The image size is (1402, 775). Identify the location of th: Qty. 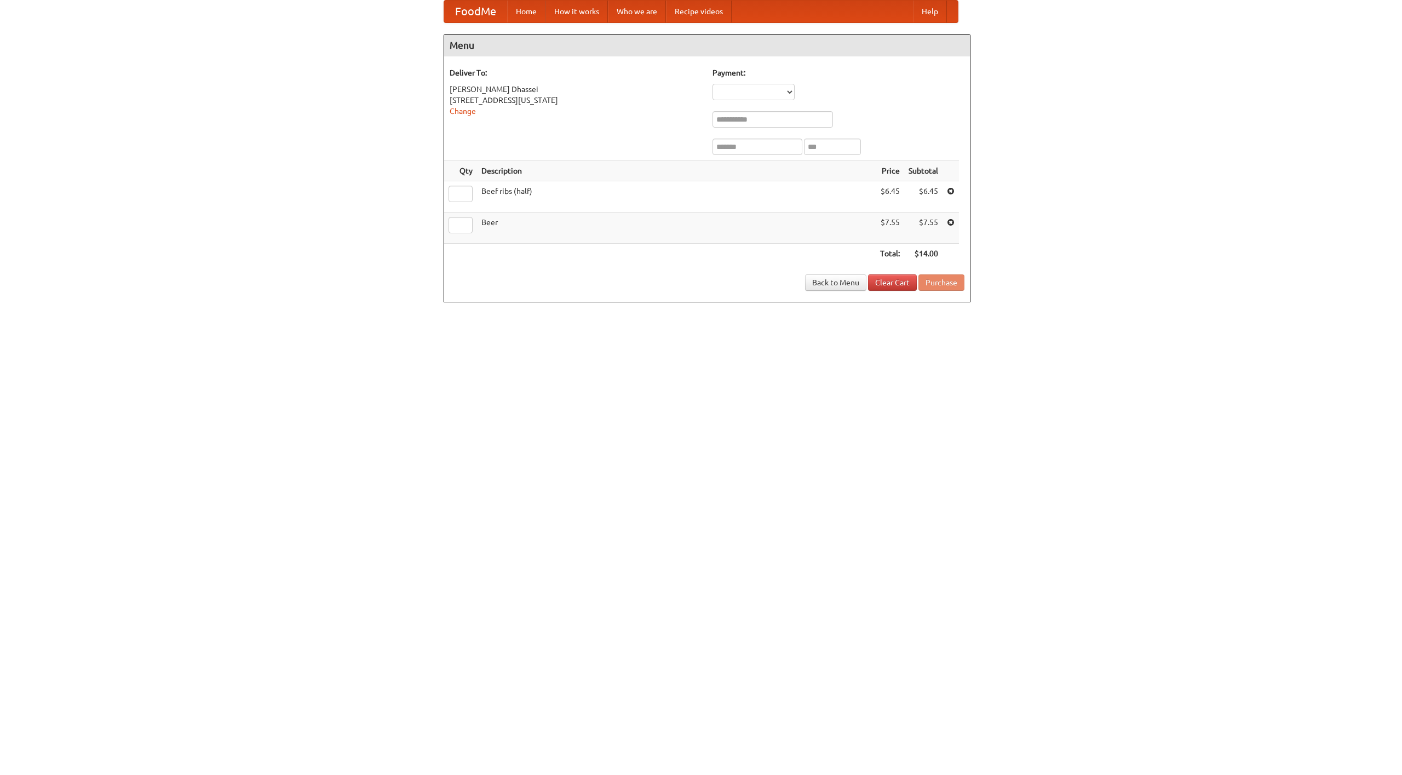
(460, 171).